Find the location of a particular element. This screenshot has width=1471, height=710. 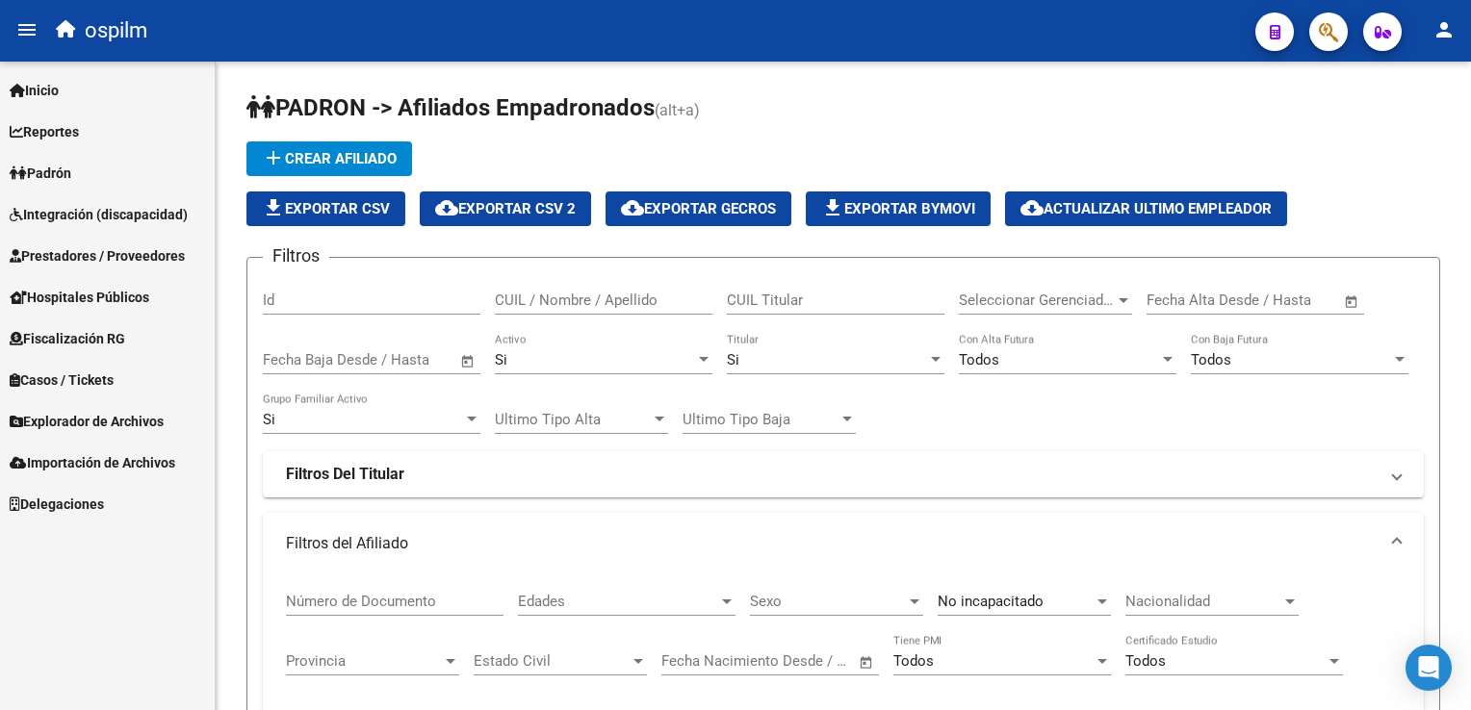

span: Reportes is located at coordinates (44, 132).